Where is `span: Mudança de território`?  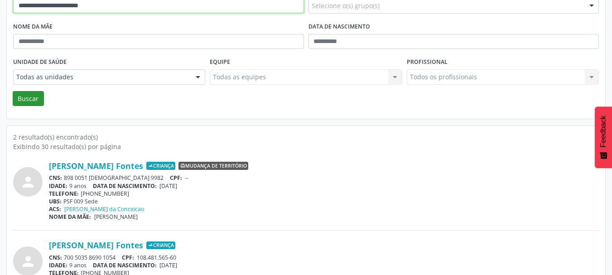
span: Mudança de território is located at coordinates (214, 166).